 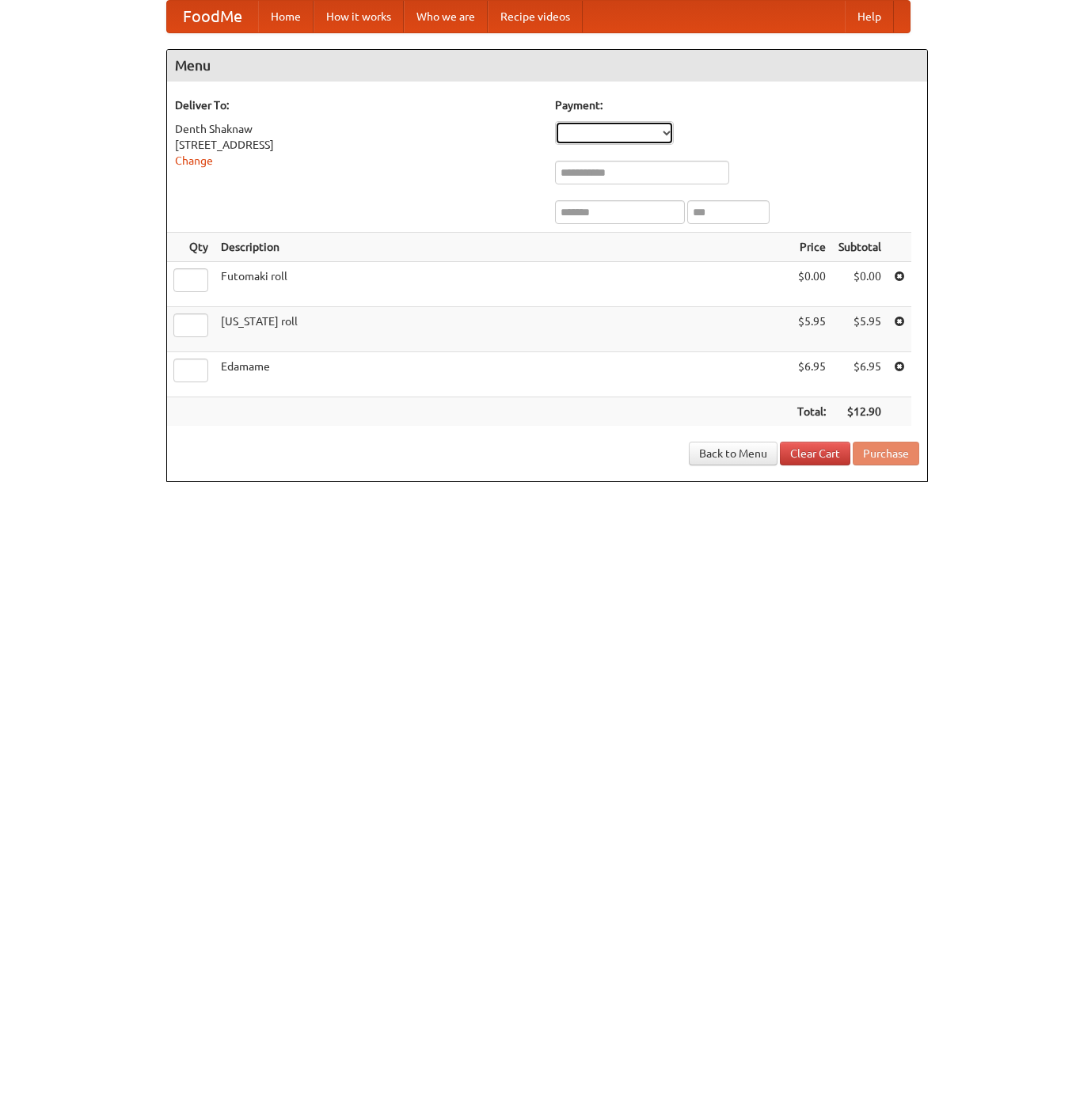 I want to click on a: Back to Menu, so click(x=732, y=453).